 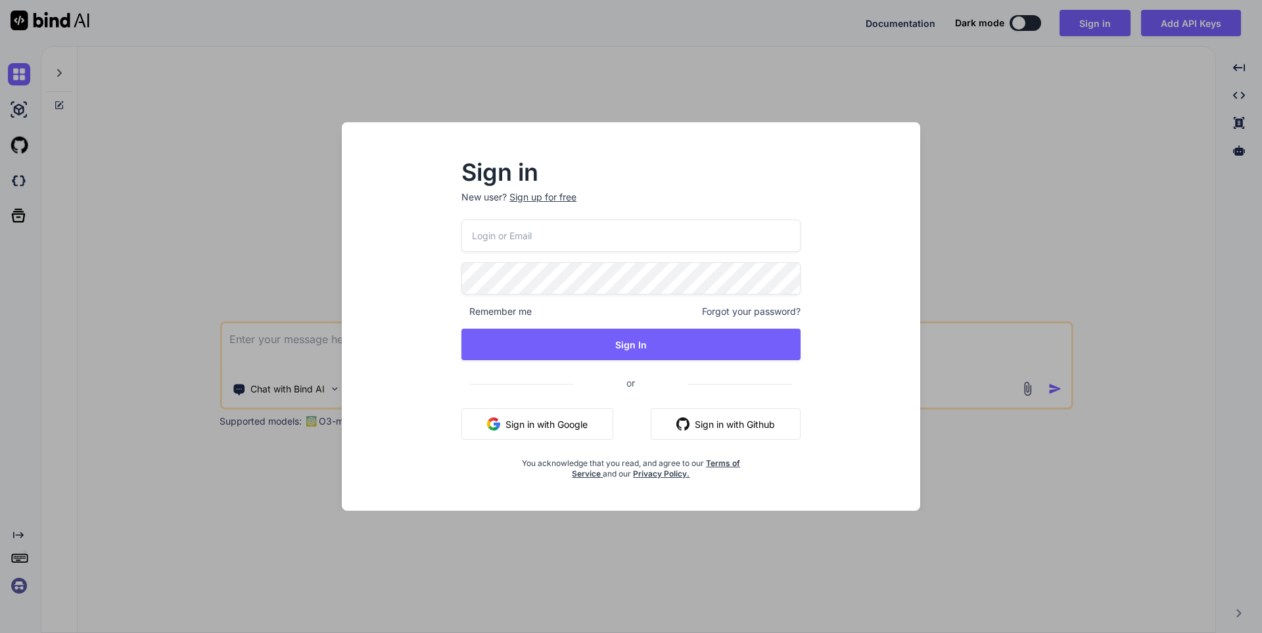 I want to click on h2: Sign in, so click(x=631, y=172).